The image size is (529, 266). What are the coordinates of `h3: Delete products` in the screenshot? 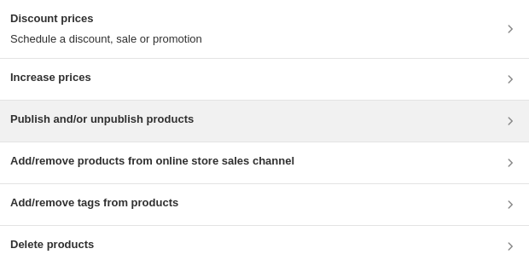 It's located at (52, 245).